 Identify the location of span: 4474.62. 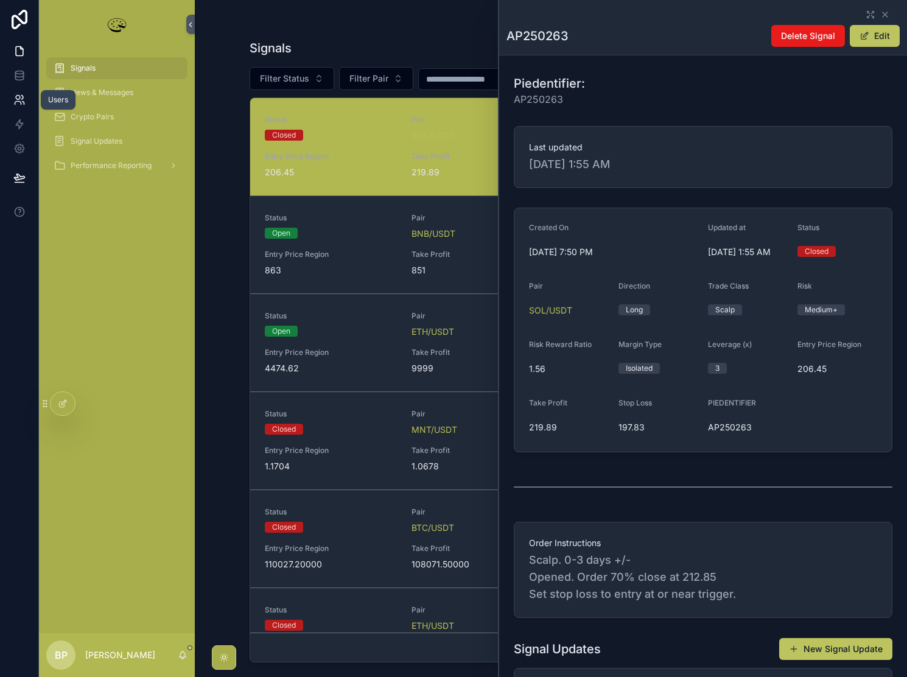
(331, 368).